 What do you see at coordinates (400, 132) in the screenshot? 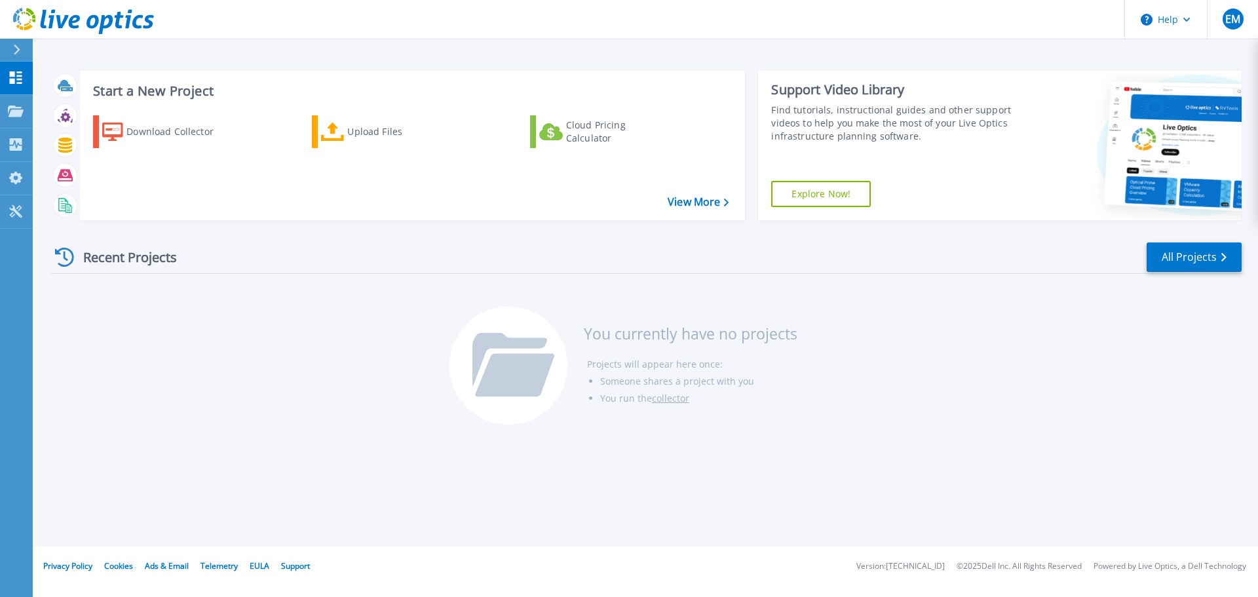
I see `div: Upload Files` at bounding box center [400, 132].